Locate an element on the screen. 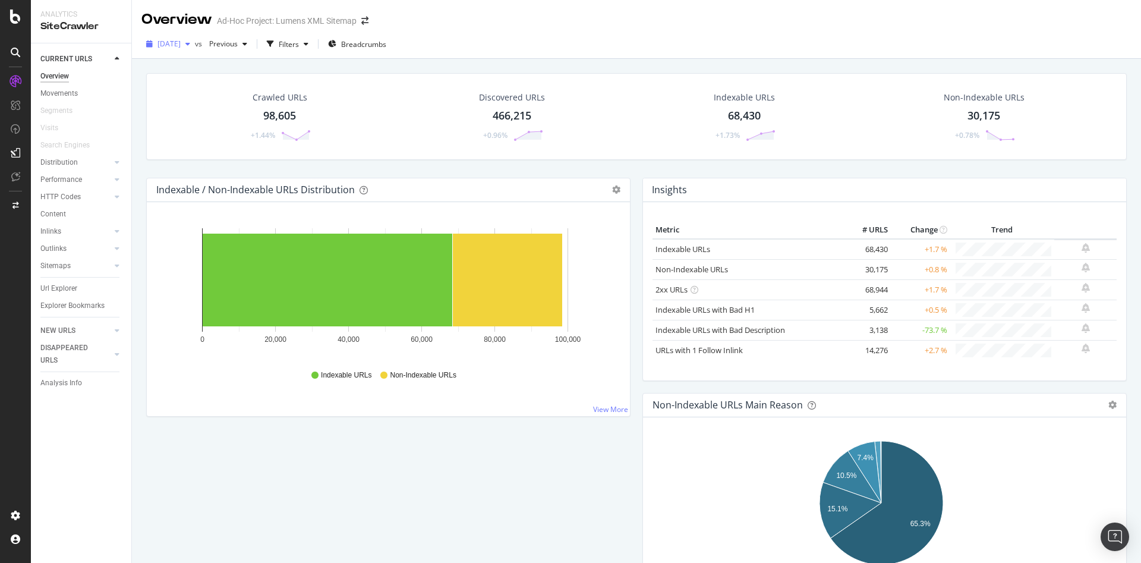  span: Previous is located at coordinates (221, 43).